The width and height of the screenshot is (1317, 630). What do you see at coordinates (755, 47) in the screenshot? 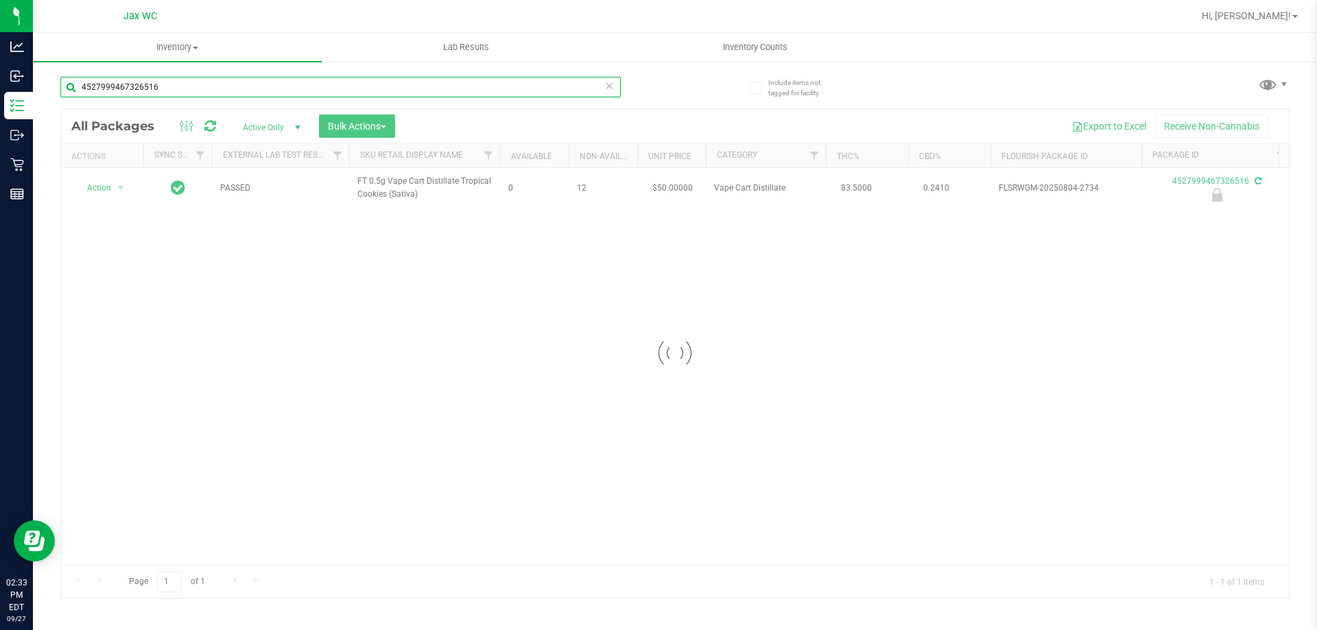
I see `span: Inventory Counts` at bounding box center [755, 47].